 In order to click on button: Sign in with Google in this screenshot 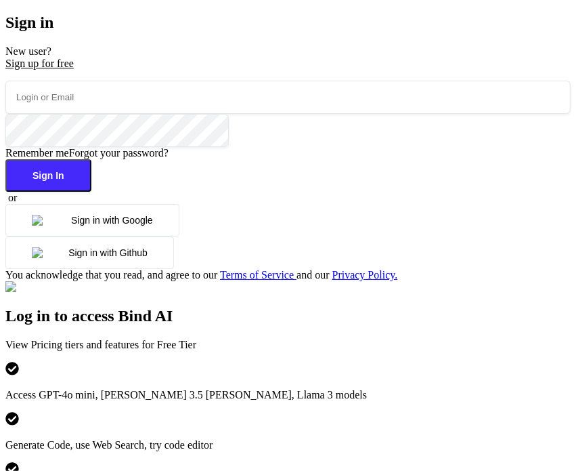, I will do `click(92, 220)`.